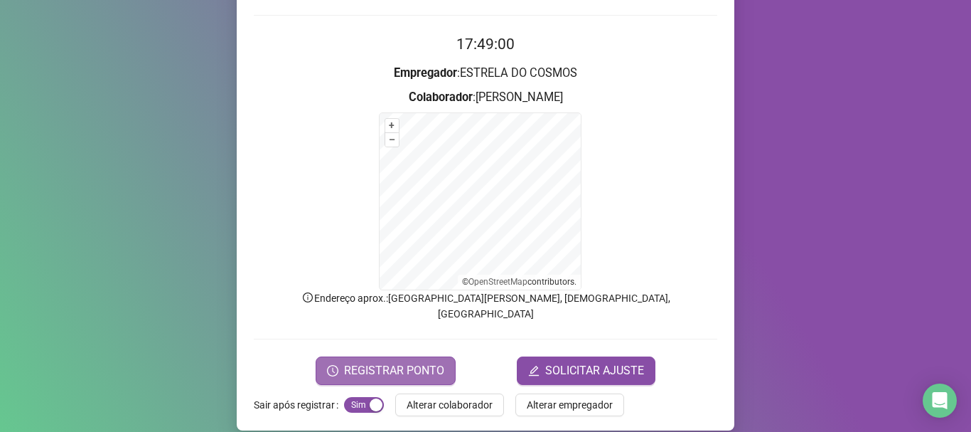 This screenshot has height=432, width=971. I want to click on label: Sair após registrar, so click(299, 405).